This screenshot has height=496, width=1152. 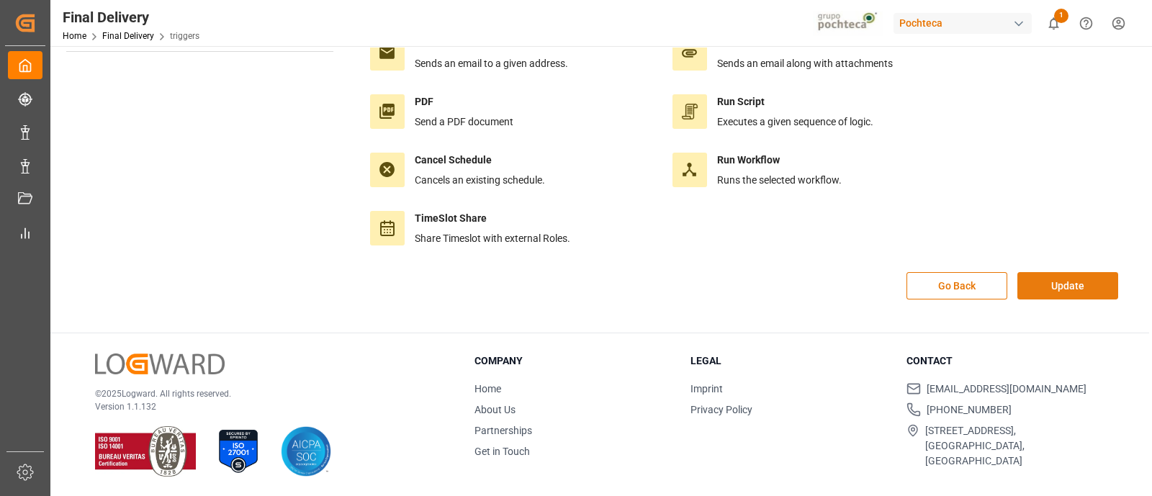 What do you see at coordinates (266, 407) in the screenshot?
I see `p: Version 1.1.132` at bounding box center [266, 407].